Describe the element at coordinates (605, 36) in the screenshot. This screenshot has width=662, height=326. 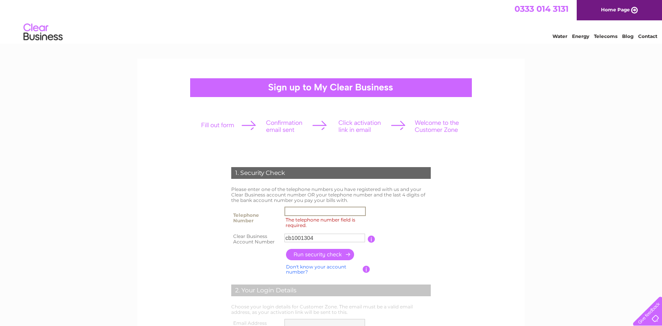
I see `a: Telecoms` at that location.